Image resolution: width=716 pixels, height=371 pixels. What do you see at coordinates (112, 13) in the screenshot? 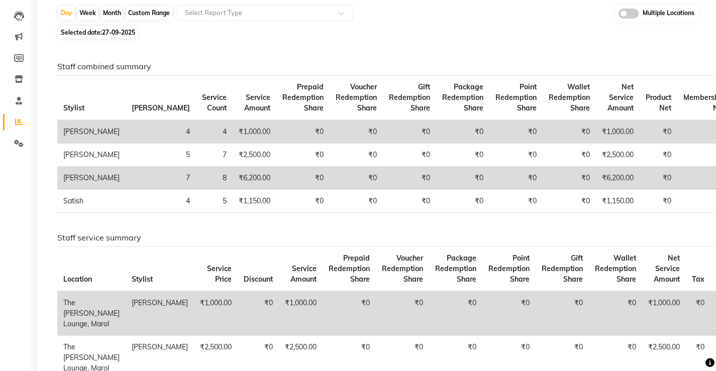
I see `div: Month` at bounding box center [112, 13].